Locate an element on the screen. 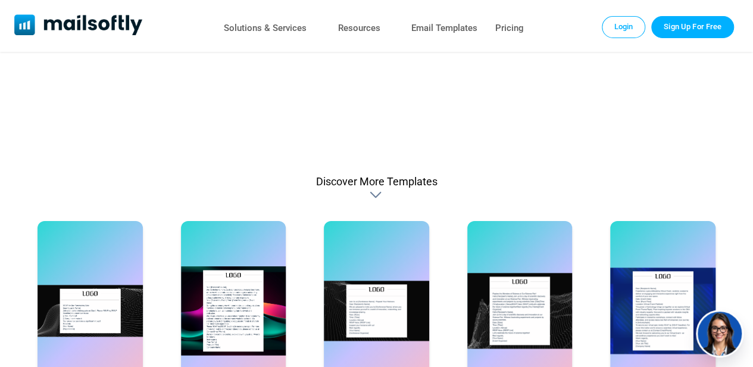 This screenshot has height=367, width=753. a: Email Templates is located at coordinates (444, 28).